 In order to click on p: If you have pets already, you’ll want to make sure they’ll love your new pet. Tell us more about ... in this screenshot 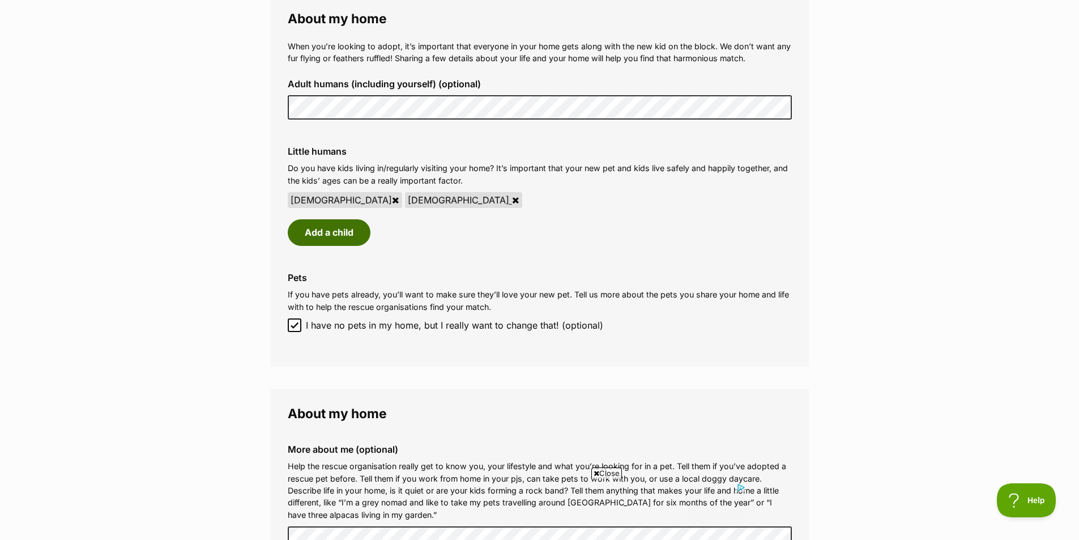, I will do `click(540, 300)`.